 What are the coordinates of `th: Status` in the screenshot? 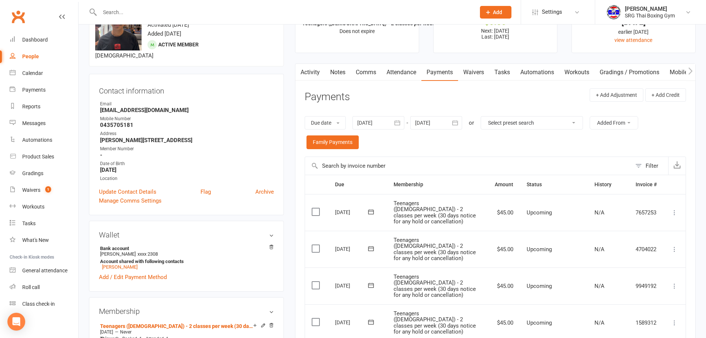 It's located at (554, 184).